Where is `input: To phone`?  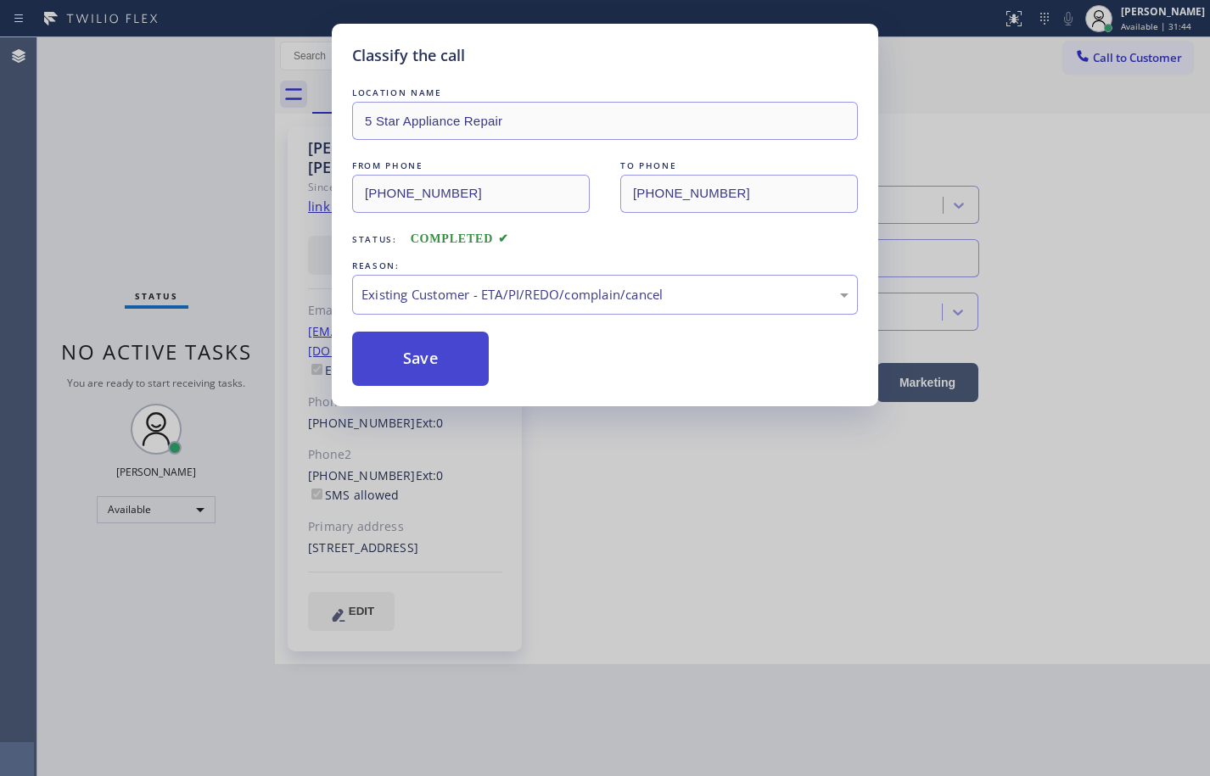 input: To phone is located at coordinates (739, 193).